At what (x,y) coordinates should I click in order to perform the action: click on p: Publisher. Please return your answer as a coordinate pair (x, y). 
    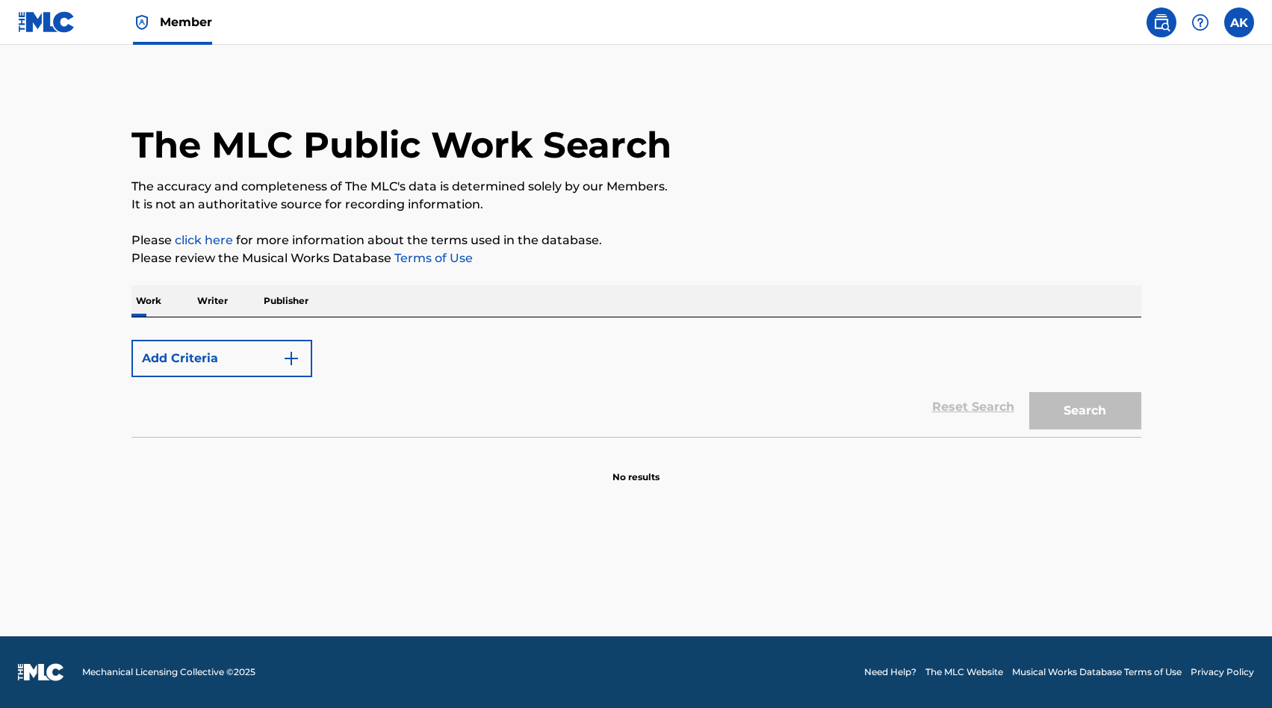
    Looking at the image, I should click on (286, 301).